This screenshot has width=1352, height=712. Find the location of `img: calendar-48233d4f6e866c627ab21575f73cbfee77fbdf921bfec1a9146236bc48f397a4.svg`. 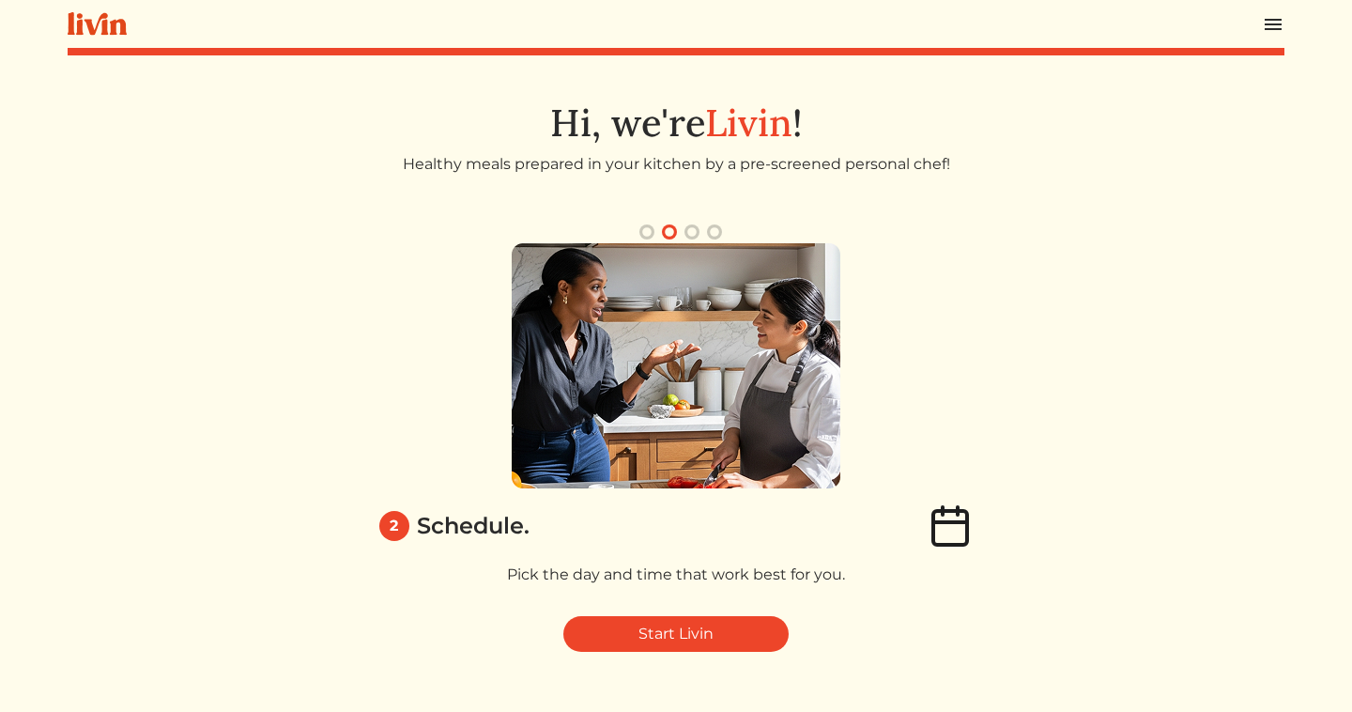

img: calendar-48233d4f6e866c627ab21575f73cbfee77fbdf921bfec1a9146236bc48f397a4.svg is located at coordinates (950, 526).